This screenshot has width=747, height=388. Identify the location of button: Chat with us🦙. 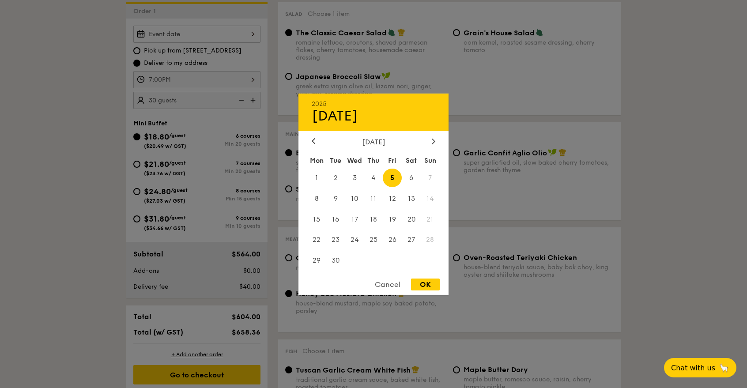
(700, 368).